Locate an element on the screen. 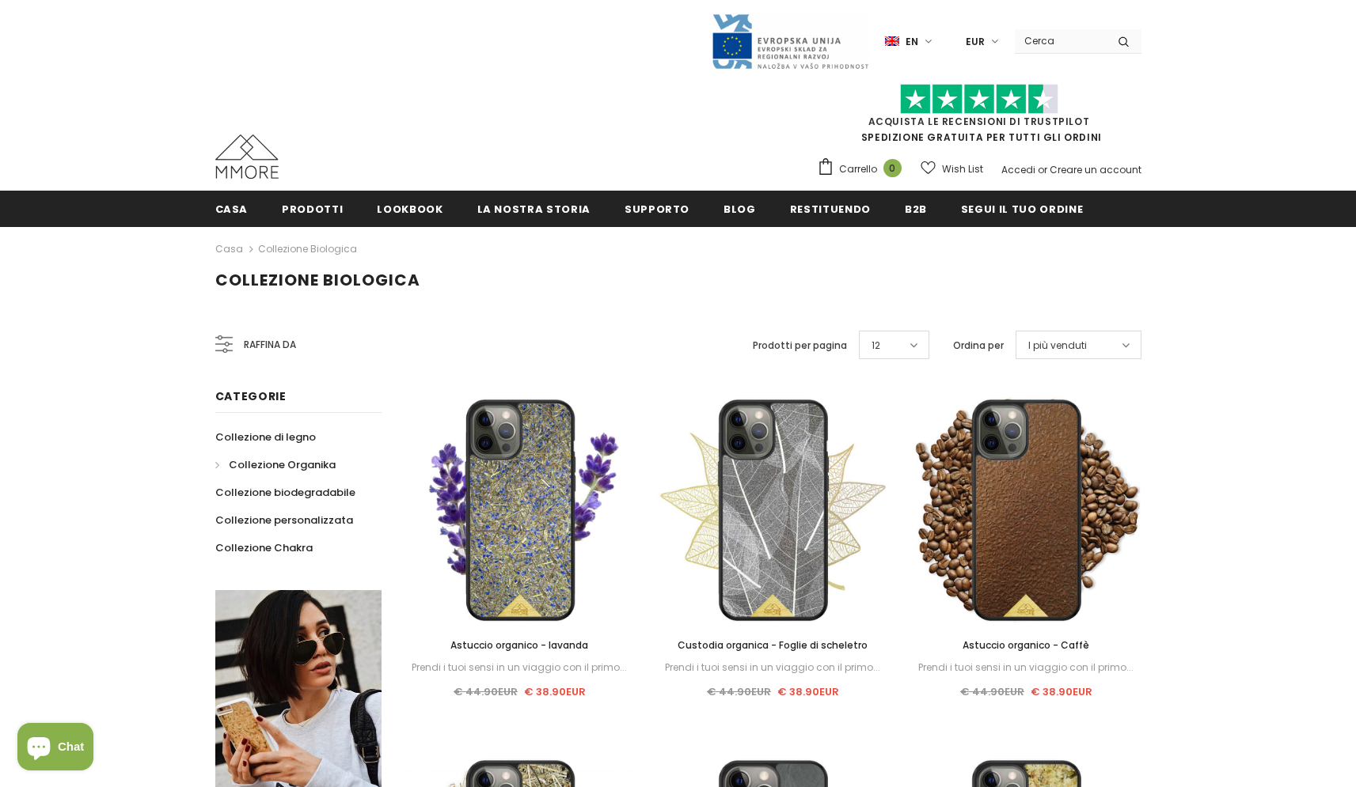  span: en is located at coordinates (912, 42).